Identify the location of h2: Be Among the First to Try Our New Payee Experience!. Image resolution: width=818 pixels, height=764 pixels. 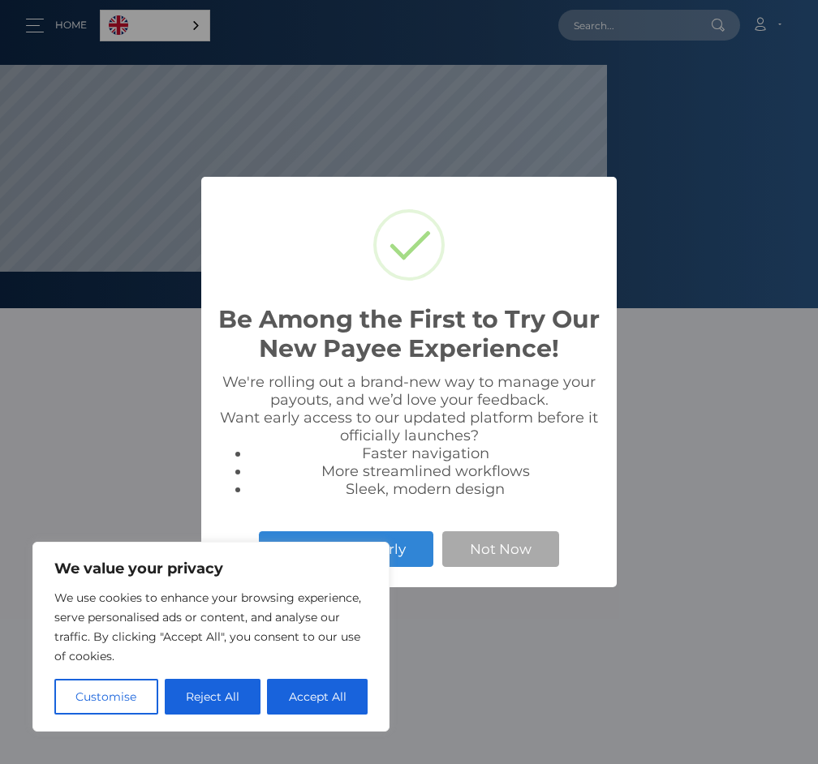
(409, 334).